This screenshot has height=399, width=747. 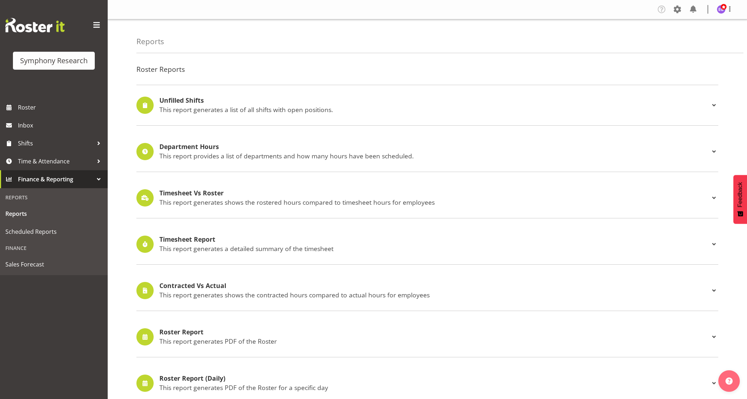 I want to click on img: help-xxl-2.png, so click(x=729, y=381).